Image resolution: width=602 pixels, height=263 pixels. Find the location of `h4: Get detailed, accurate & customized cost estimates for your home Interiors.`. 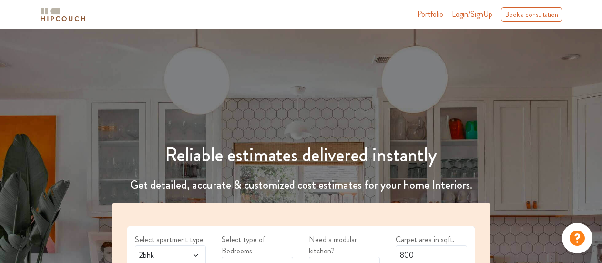

h4: Get detailed, accurate & customized cost estimates for your home Interiors. is located at coordinates (301, 184).